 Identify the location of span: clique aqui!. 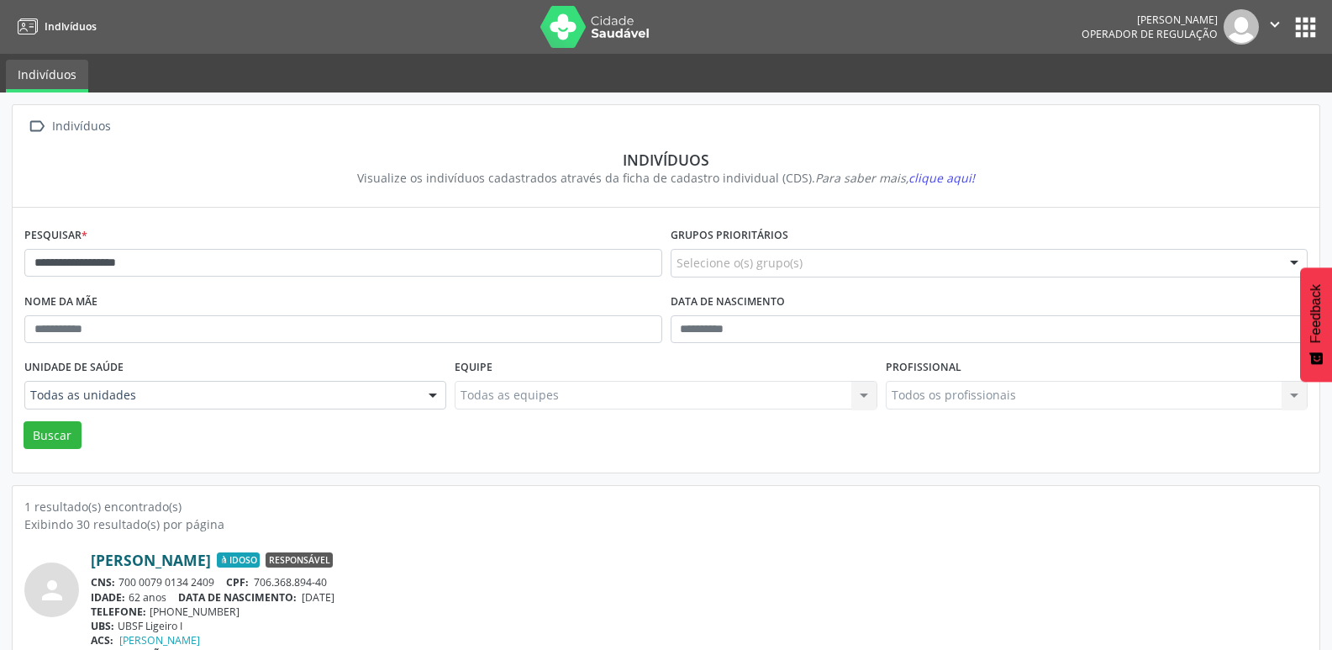
(942, 177).